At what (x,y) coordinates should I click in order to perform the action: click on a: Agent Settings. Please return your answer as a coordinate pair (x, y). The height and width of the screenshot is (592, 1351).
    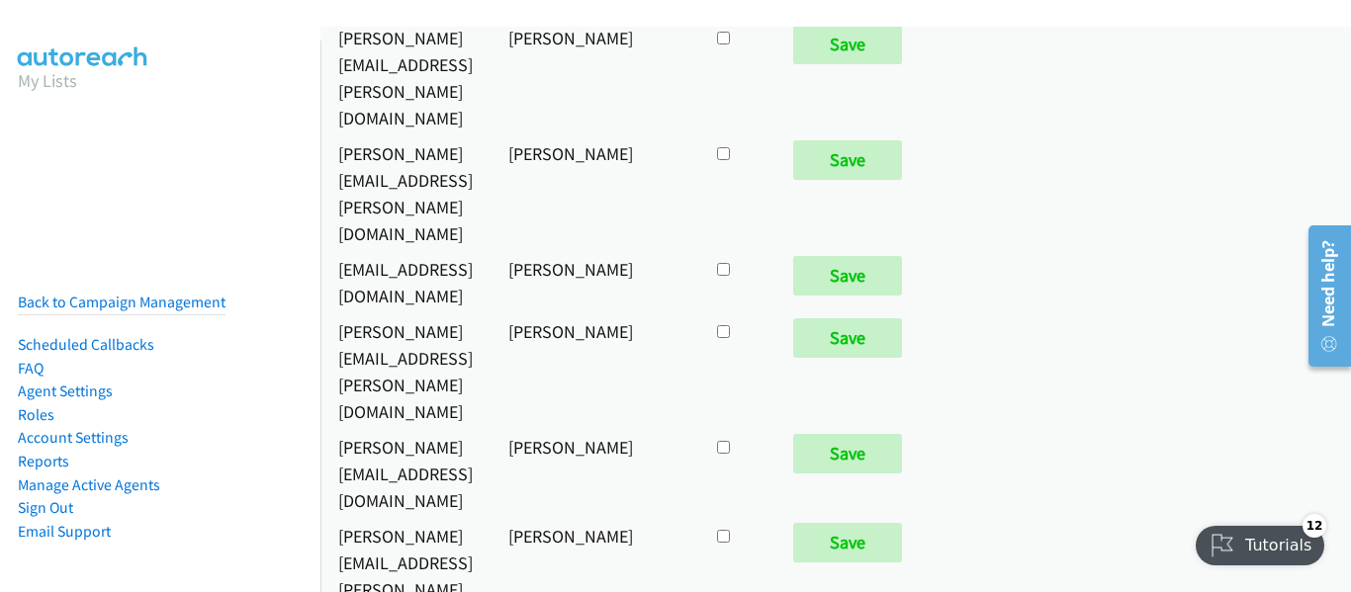
    Looking at the image, I should click on (65, 391).